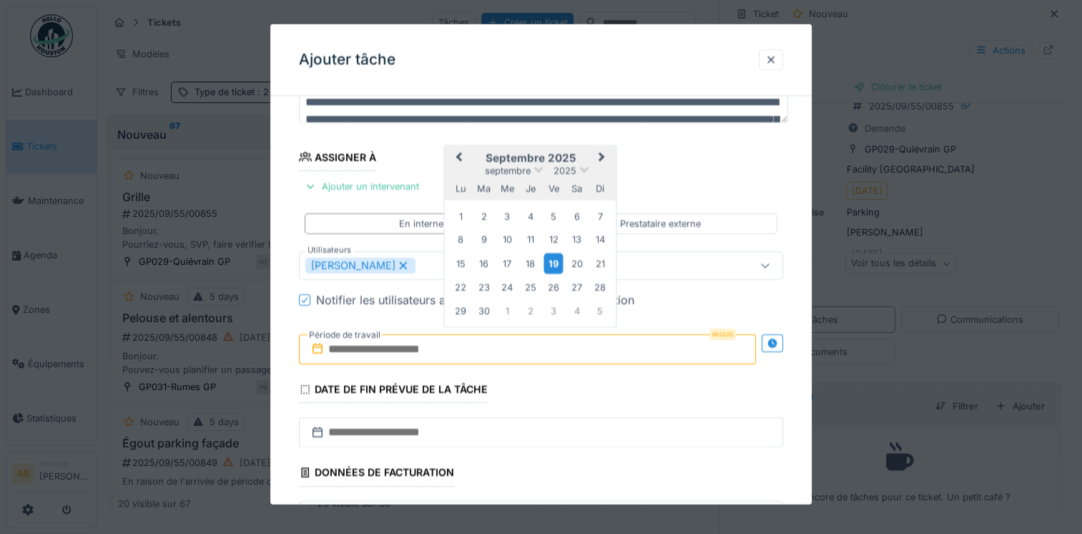 This screenshot has width=1082, height=534. Describe the element at coordinates (461, 239) in the screenshot. I see `div: Choose lundi 8 septembre 2025` at that location.